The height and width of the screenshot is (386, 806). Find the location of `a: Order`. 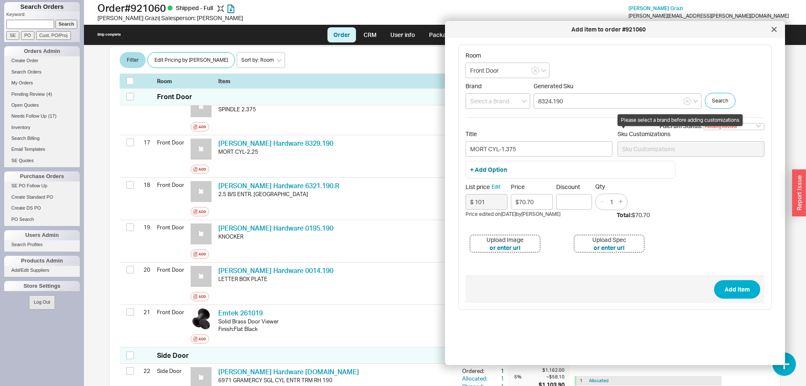

a: Order is located at coordinates (342, 35).